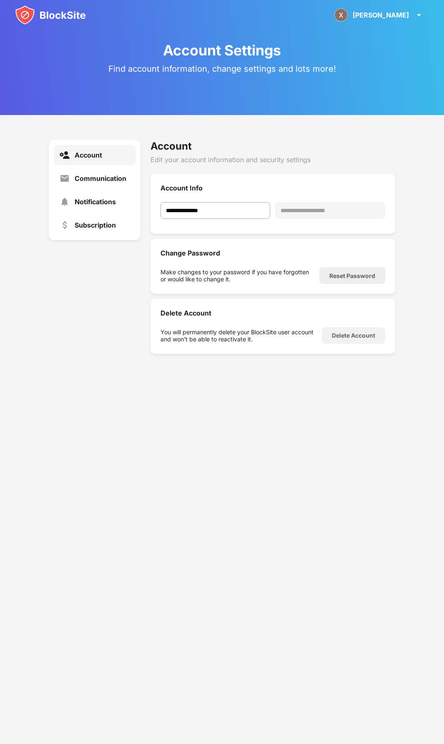 This screenshot has width=444, height=744. Describe the element at coordinates (341, 15) in the screenshot. I see `img: ACg8ocKNDG1r5m_t1oJil-W4MjR-B9VfB9LKDkU2ofIcA1hM6LnsoA=s96-c` at that location.